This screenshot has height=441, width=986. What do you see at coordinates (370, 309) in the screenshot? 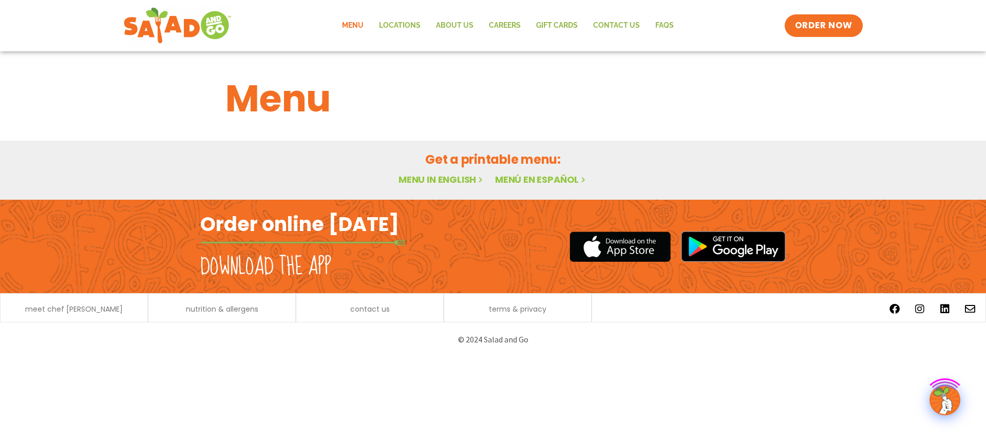
I see `a: contact us` at bounding box center [370, 309].